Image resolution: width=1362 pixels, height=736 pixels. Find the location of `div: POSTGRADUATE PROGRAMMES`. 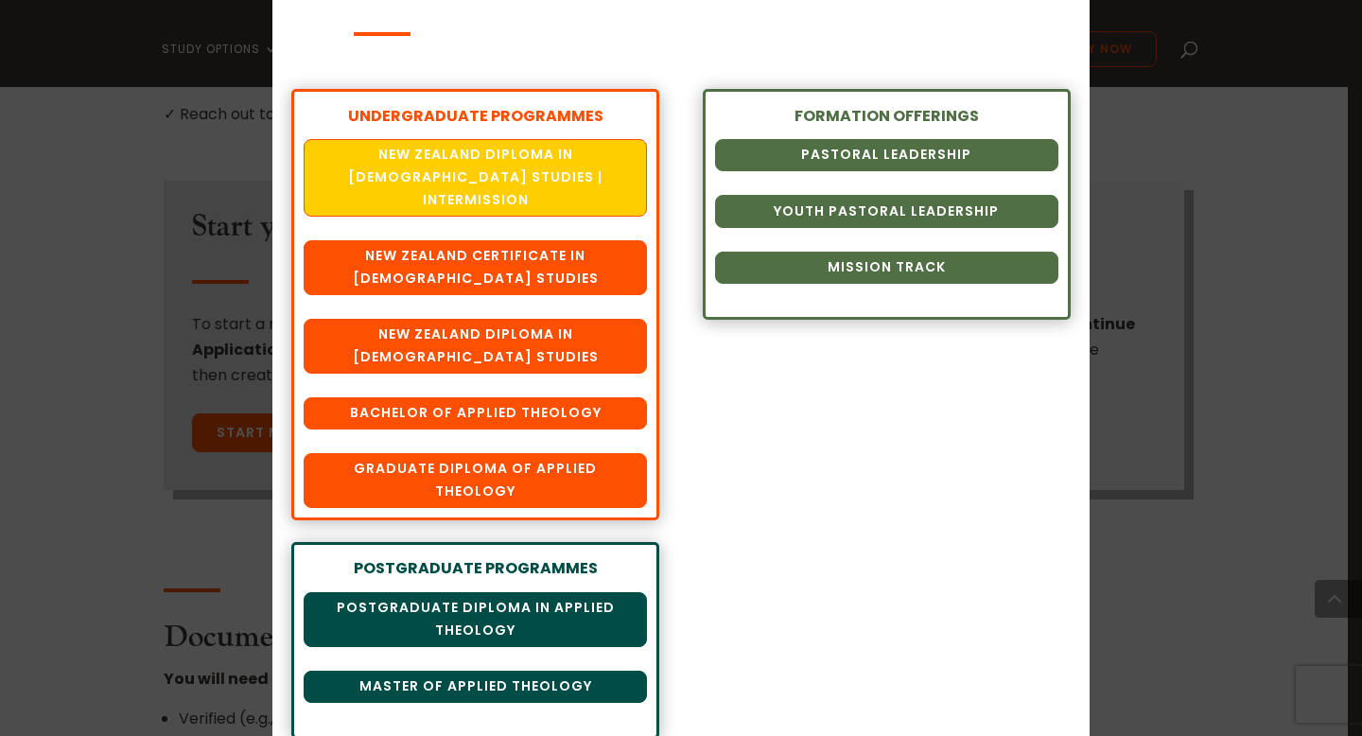

div: POSTGRADUATE PROGRAMMES is located at coordinates (475, 567).